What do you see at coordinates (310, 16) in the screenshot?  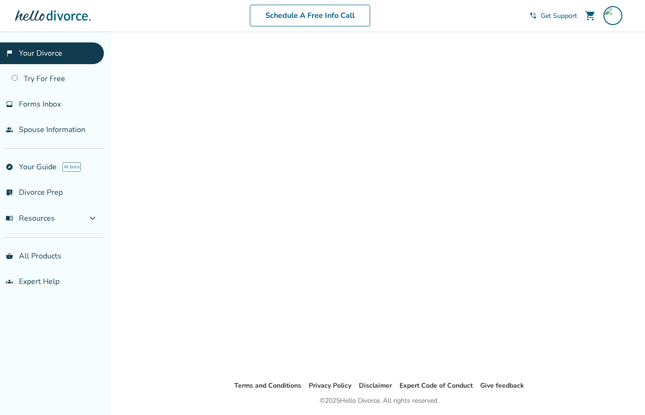 I see `a: Schedule A Free Info Call` at bounding box center [310, 16].